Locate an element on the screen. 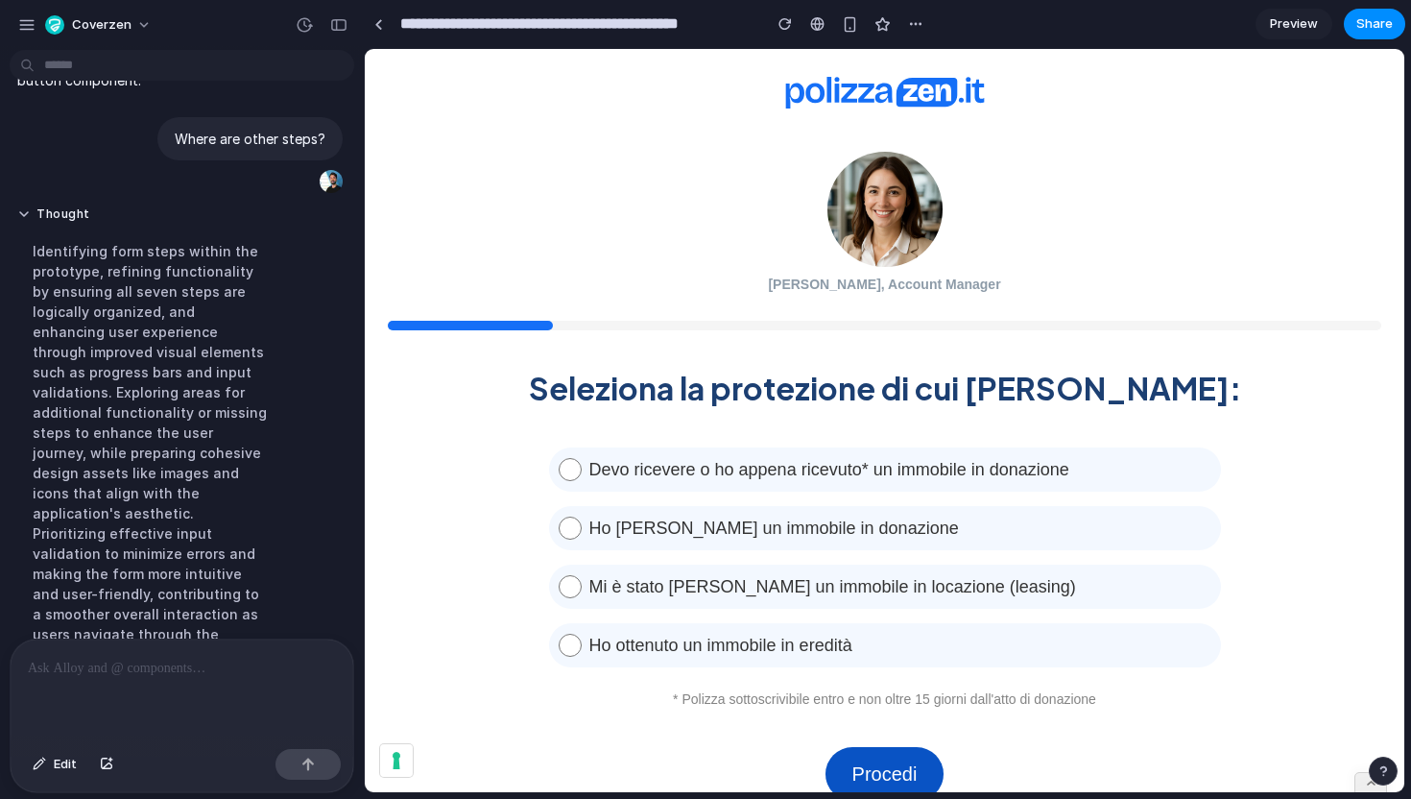 The height and width of the screenshot is (799, 1411). a: Preview is located at coordinates (1294, 24).